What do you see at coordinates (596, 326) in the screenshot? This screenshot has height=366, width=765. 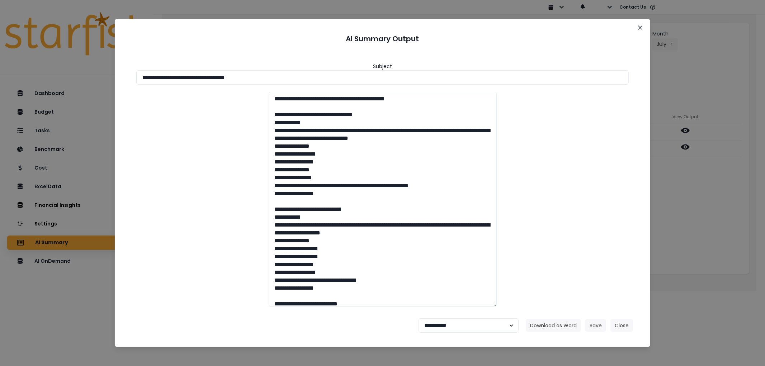 I see `button: Save` at bounding box center [596, 326].